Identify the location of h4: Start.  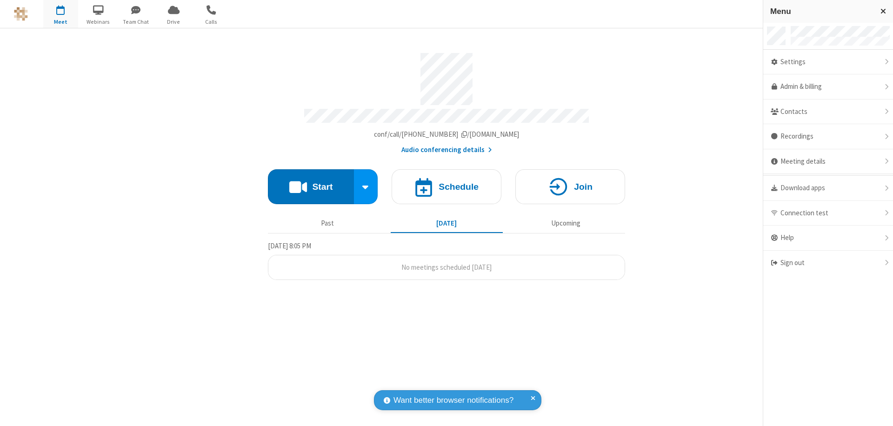
(322, 186).